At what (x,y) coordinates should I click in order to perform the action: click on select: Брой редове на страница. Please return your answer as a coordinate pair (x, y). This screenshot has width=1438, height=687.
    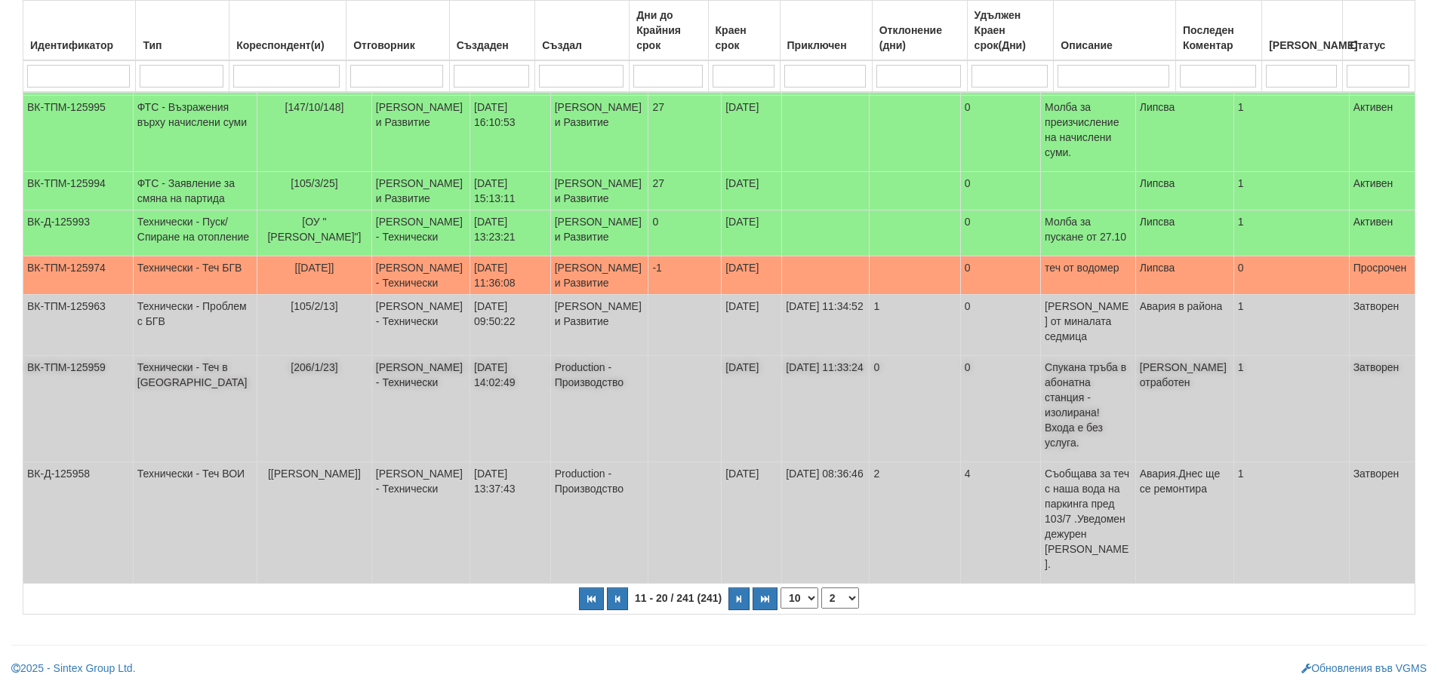
    Looking at the image, I should click on (799, 598).